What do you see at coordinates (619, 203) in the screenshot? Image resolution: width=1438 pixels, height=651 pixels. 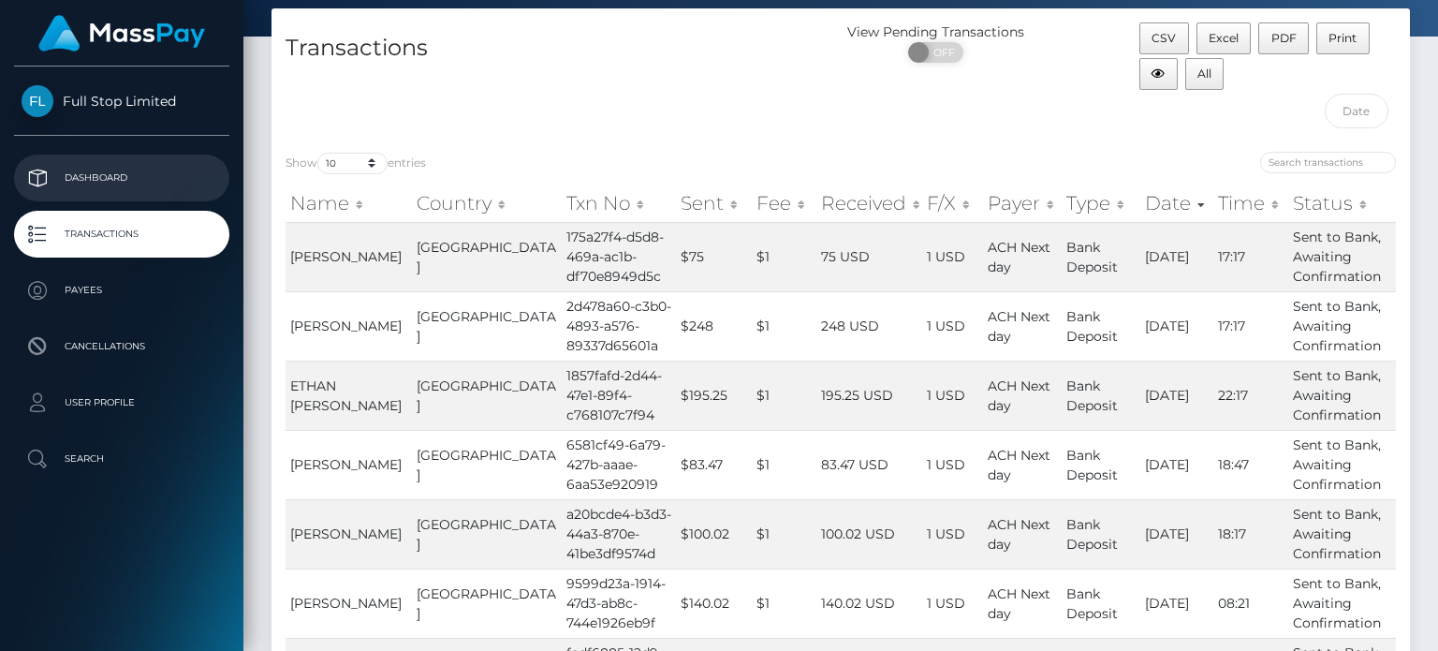 I see `th: Txn No: activate to sort column ascending` at bounding box center [619, 203].